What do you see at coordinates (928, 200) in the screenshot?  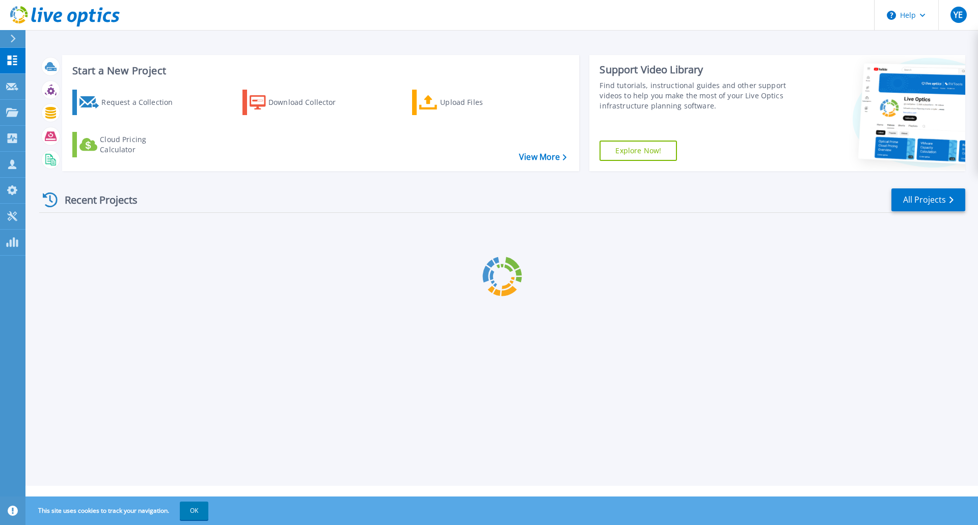 I see `a: All Projects` at bounding box center [928, 200].